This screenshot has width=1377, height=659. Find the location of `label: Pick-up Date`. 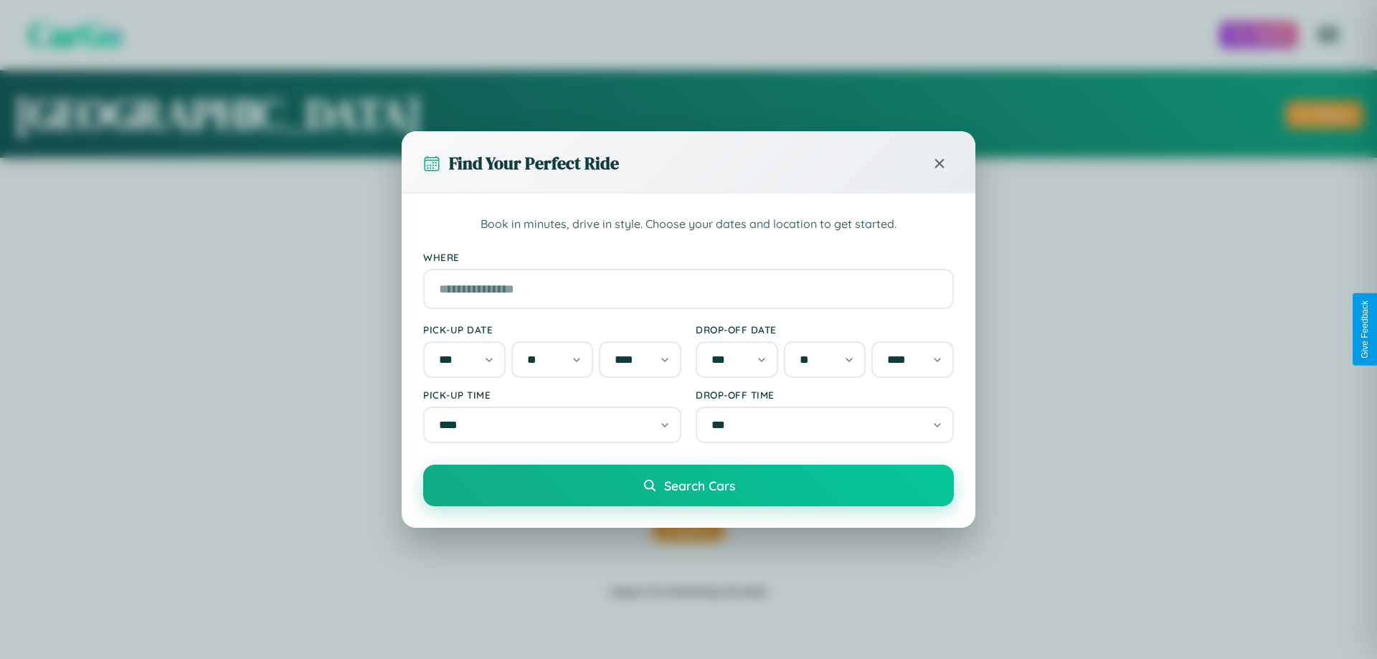

label: Pick-up Date is located at coordinates (552, 329).